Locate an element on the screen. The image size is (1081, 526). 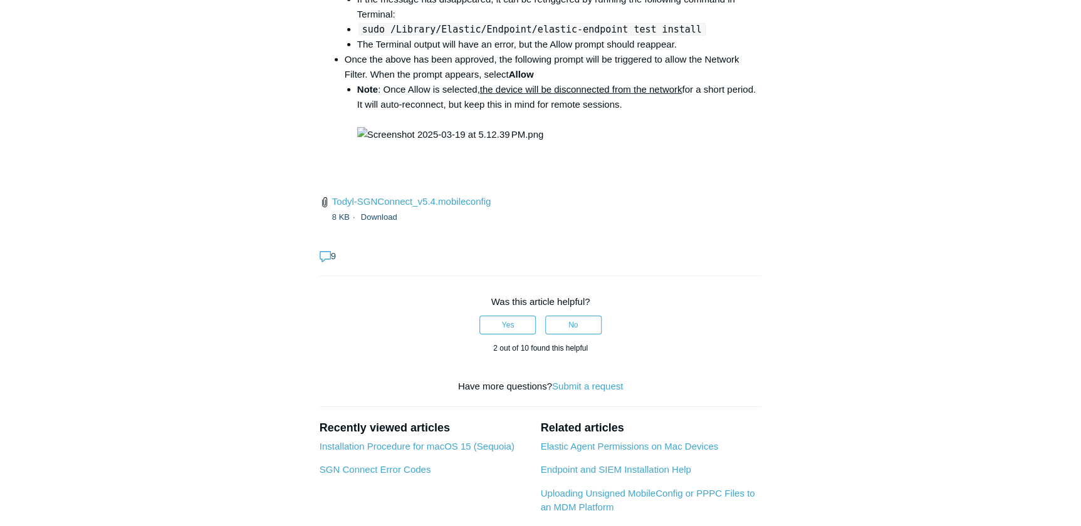
a: Submit a request is located at coordinates (587, 386).